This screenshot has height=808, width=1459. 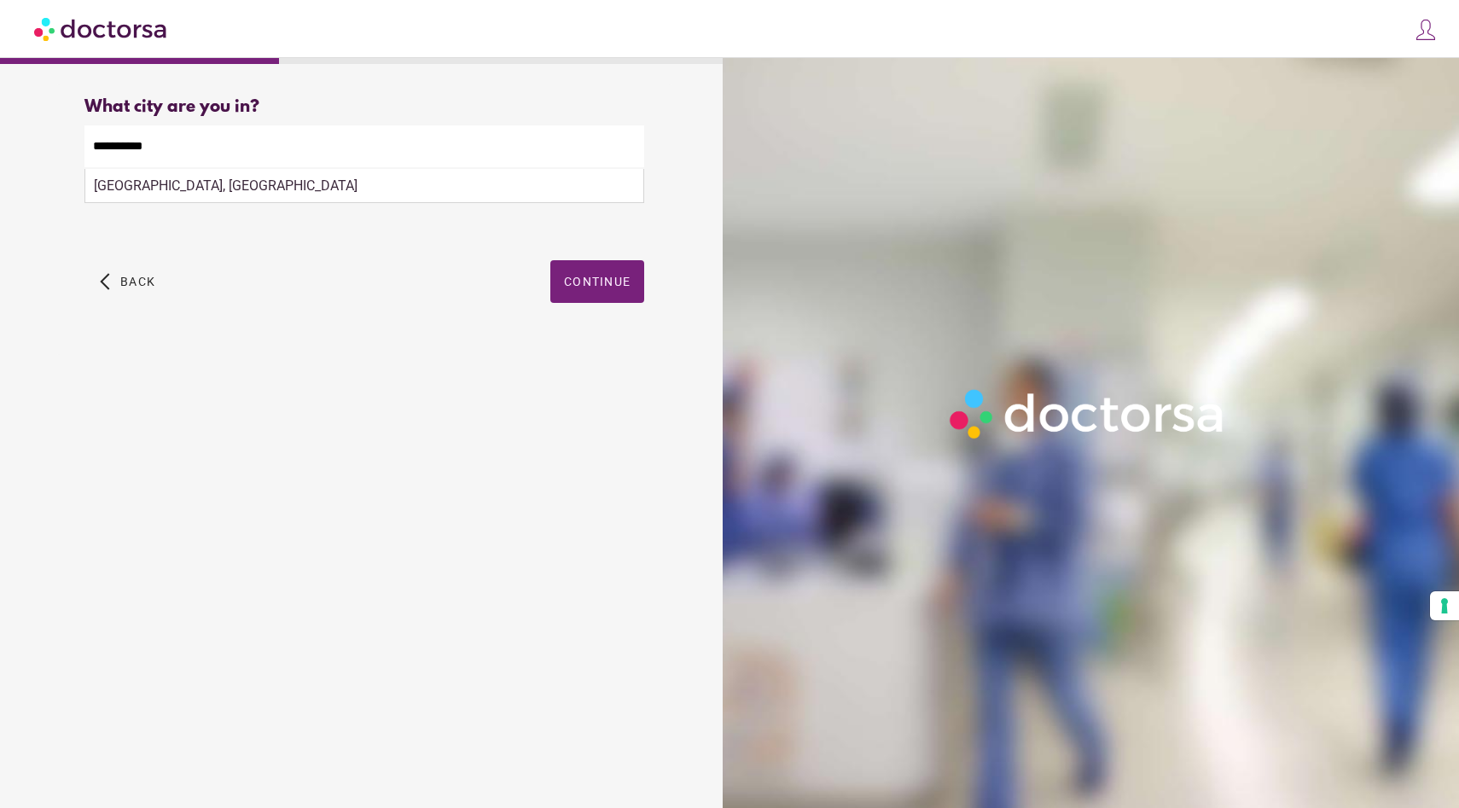 I want to click on img: icons8-customer-100.png, so click(x=1425, y=30).